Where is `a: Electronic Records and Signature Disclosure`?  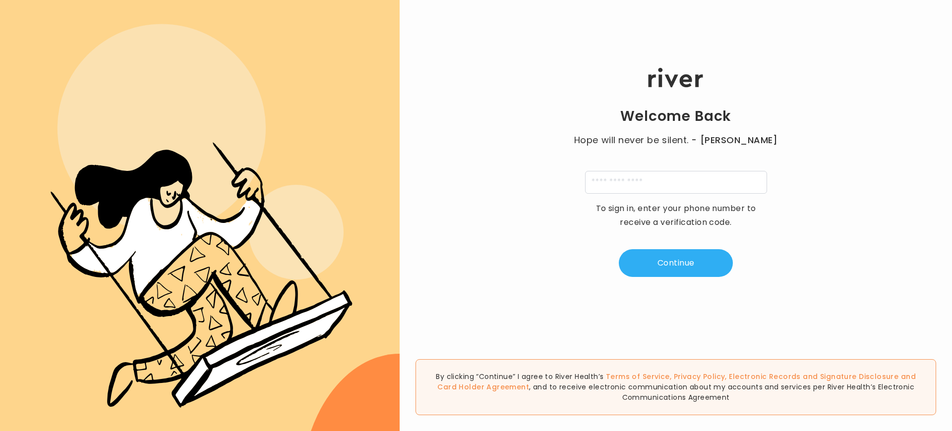
a: Electronic Records and Signature Disclosure is located at coordinates (813, 377).